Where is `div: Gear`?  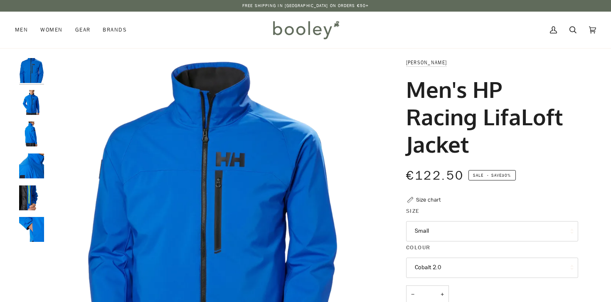
div: Gear is located at coordinates (83, 30).